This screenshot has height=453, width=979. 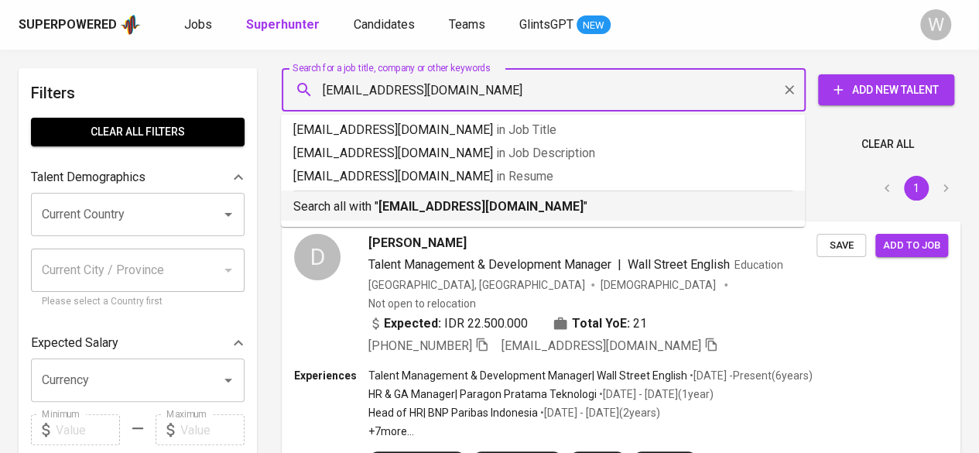 I want to click on button: Add to job, so click(x=911, y=245).